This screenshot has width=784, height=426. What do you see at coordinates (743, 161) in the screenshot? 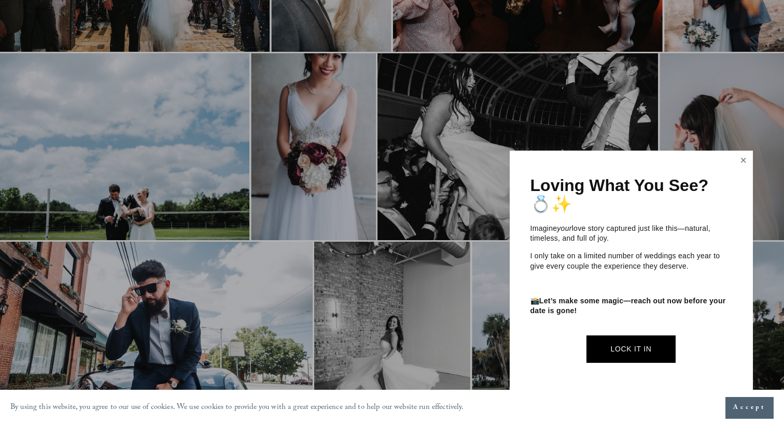
I see `a: Close` at bounding box center [743, 161].